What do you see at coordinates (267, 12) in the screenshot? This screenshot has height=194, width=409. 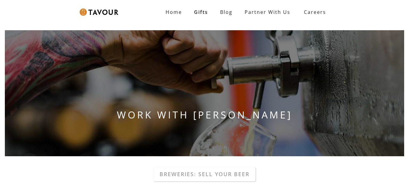 I see `a: Partner With Us` at bounding box center [267, 12].